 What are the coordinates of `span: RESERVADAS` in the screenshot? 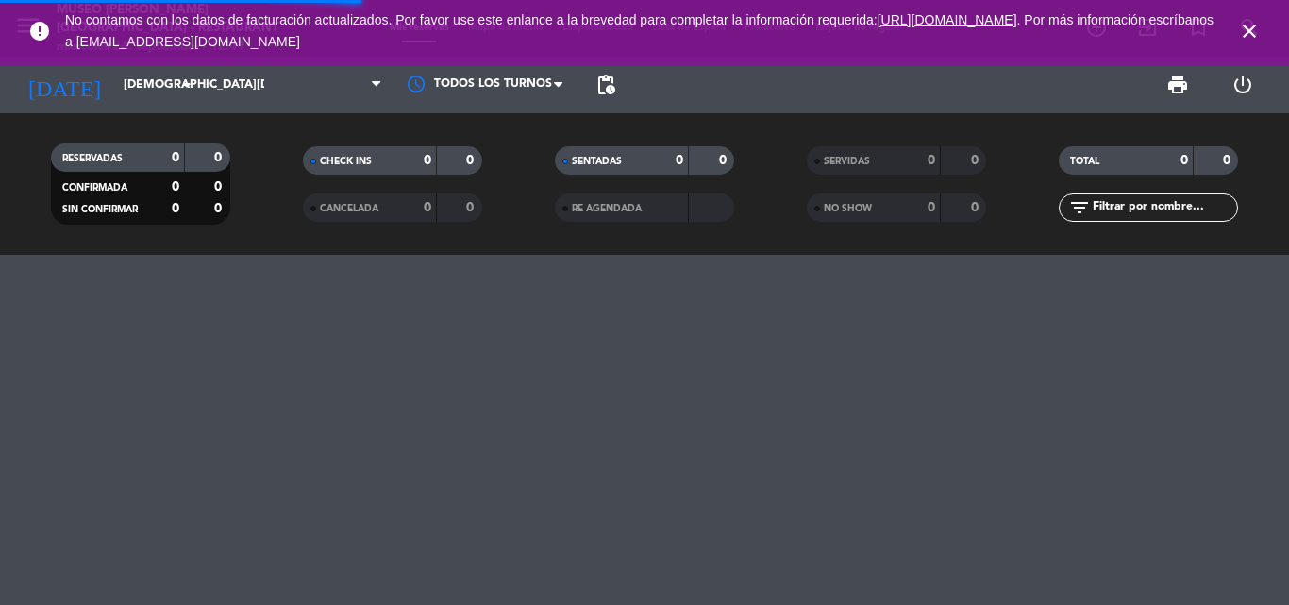 It's located at (92, 158).